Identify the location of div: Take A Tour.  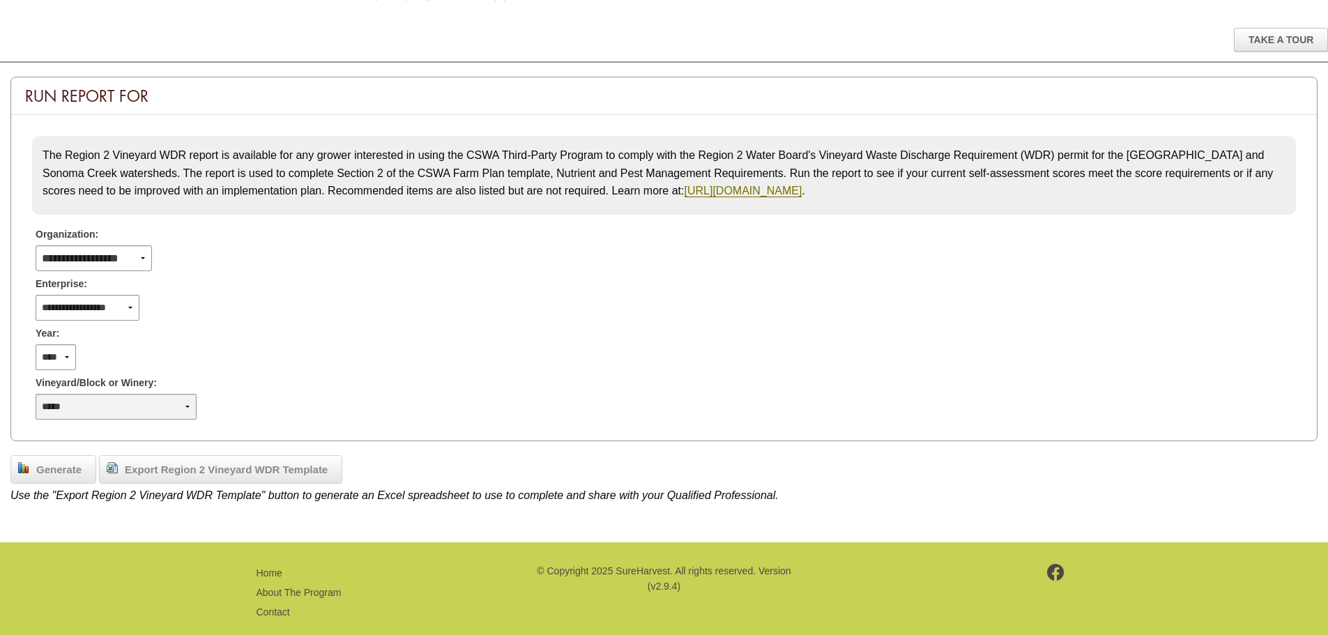
(1281, 40).